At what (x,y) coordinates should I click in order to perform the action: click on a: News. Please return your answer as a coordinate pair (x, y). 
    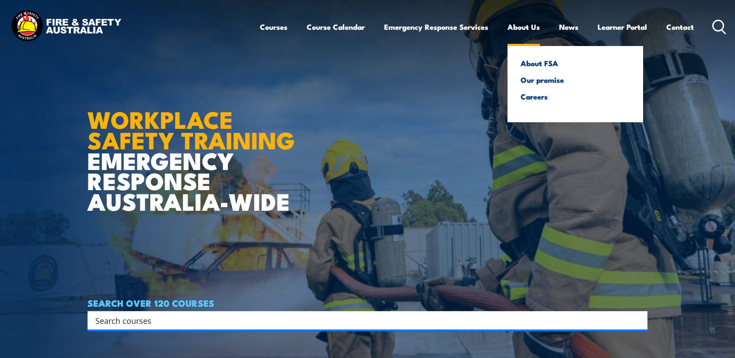
    Looking at the image, I should click on (569, 27).